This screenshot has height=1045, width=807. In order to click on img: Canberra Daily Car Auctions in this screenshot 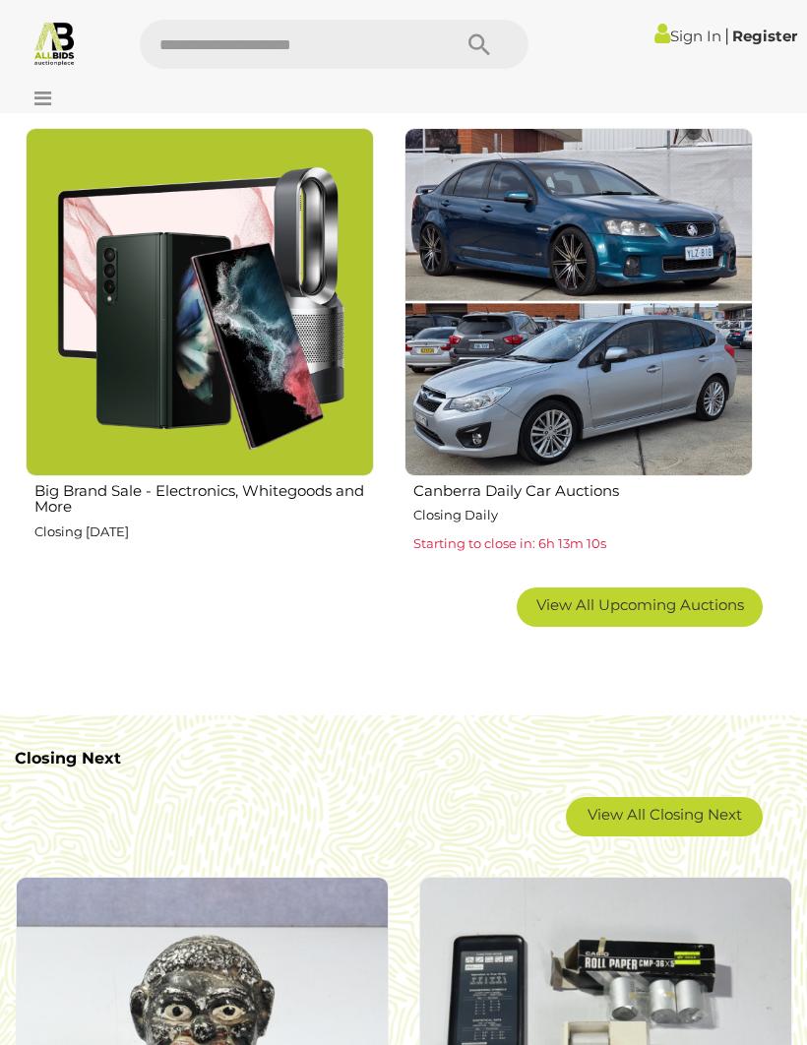, I will do `click(579, 302)`.